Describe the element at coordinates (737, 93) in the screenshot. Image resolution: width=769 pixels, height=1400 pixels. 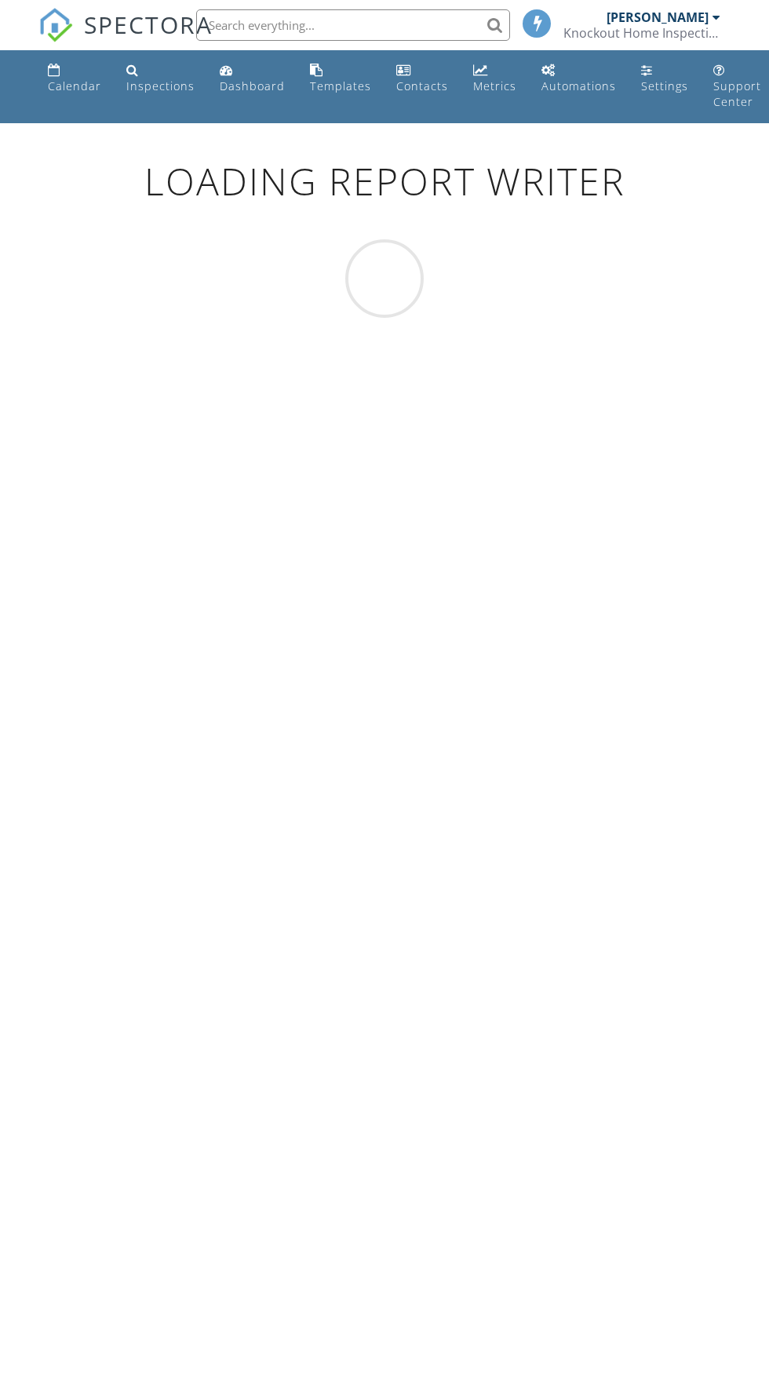
I see `div: Support Center` at that location.